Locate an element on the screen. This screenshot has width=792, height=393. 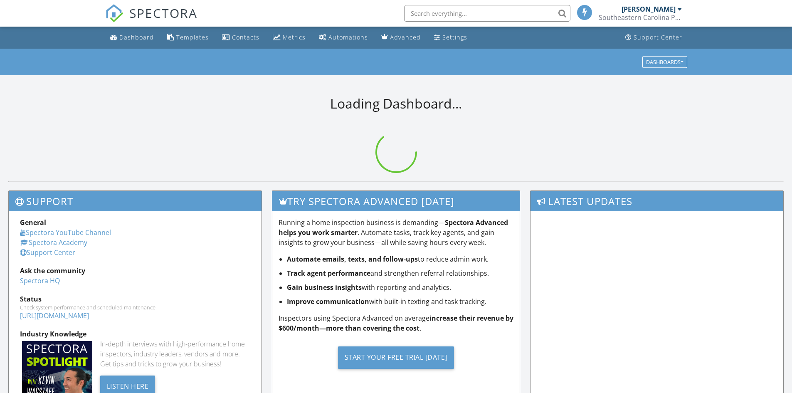
a: Settings is located at coordinates (451, 37).